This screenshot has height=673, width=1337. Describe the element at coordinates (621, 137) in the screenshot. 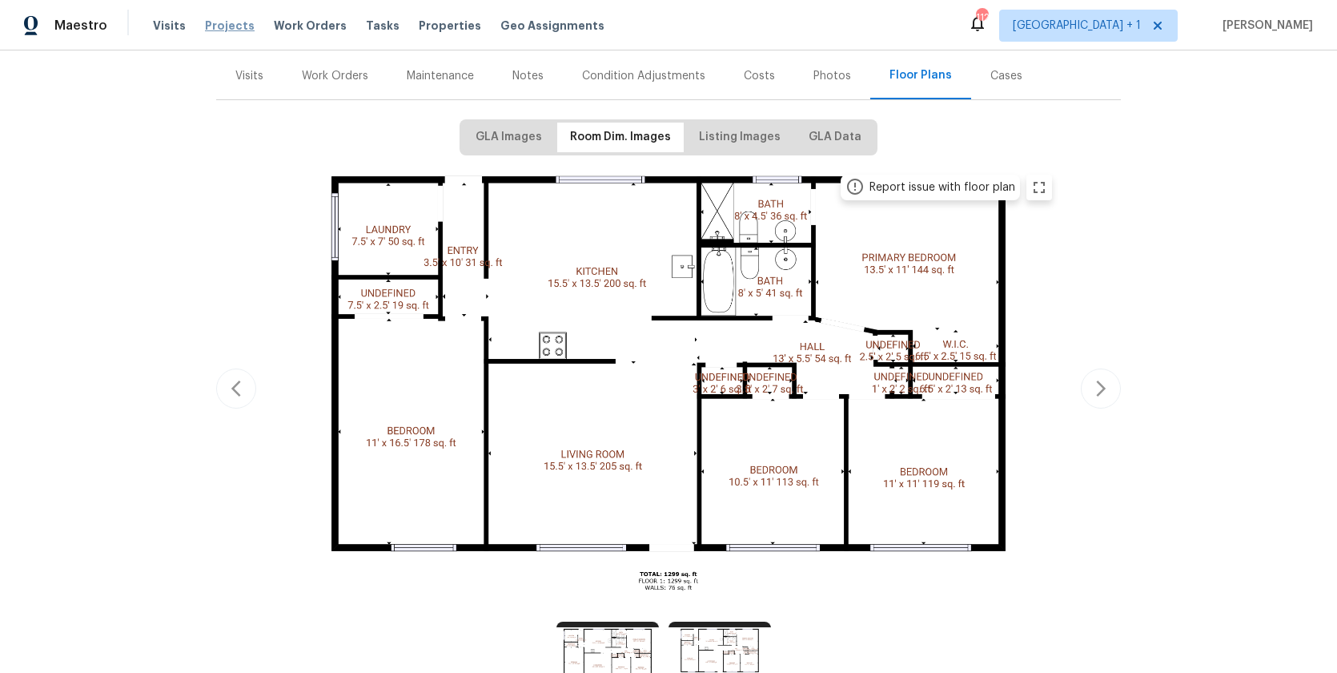

I see `button: Room Dim. Images` at that location.